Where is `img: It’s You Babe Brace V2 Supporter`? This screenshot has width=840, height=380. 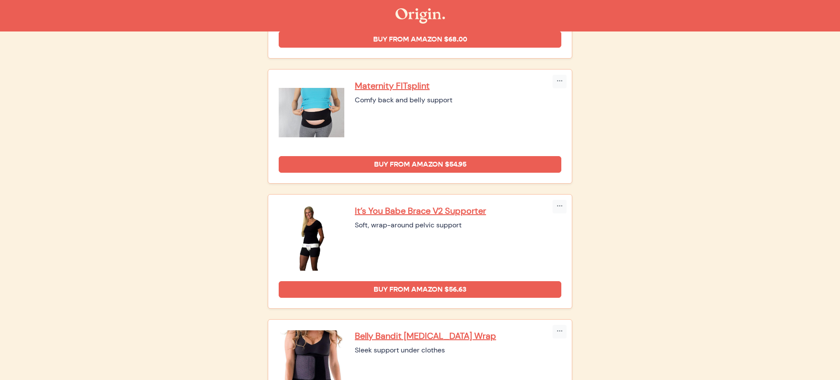
img: It’s You Babe Brace V2 Supporter is located at coordinates (311, 238).